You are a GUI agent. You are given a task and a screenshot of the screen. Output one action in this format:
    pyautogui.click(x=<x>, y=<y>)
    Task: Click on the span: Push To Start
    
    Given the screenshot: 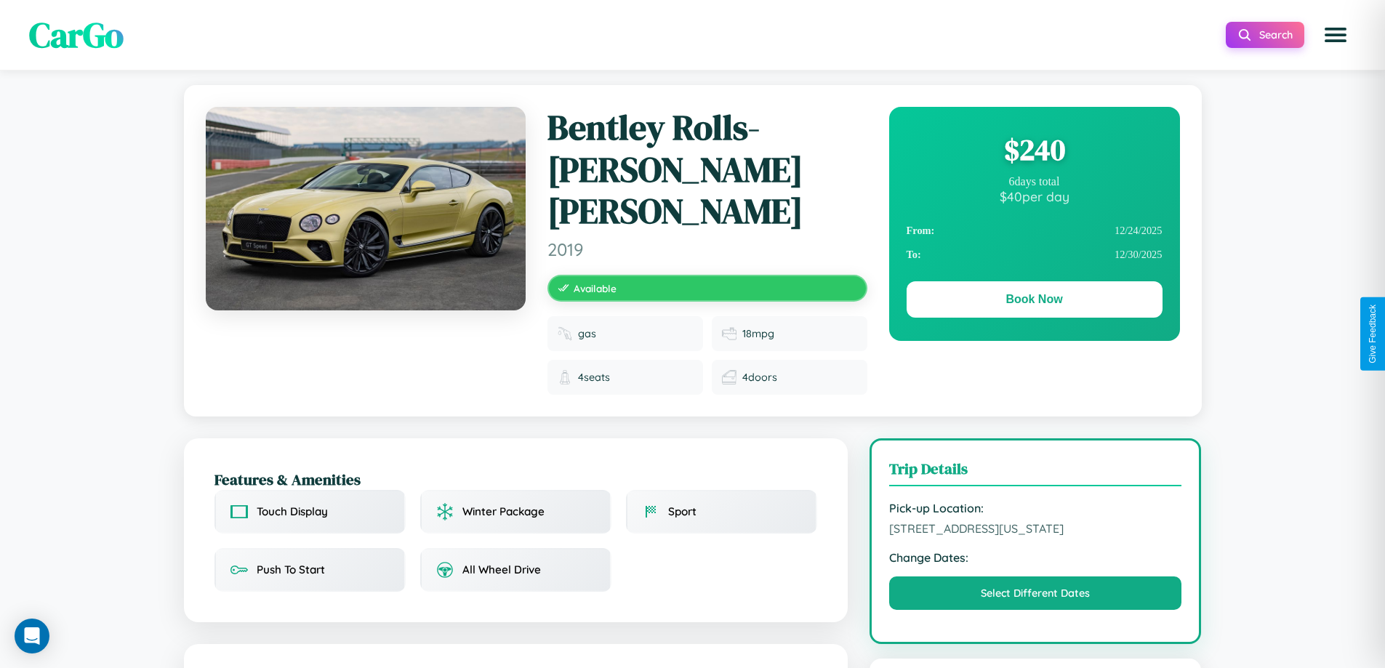 What is the action you would take?
    pyautogui.click(x=291, y=569)
    